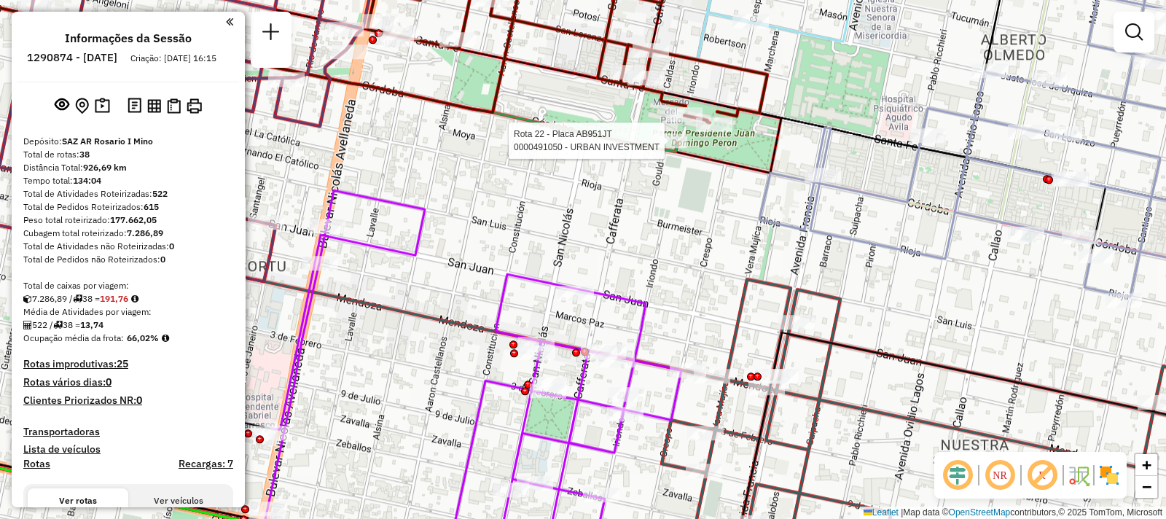 This screenshot has height=519, width=1166. I want to click on a: Zoom in, so click(1146, 465).